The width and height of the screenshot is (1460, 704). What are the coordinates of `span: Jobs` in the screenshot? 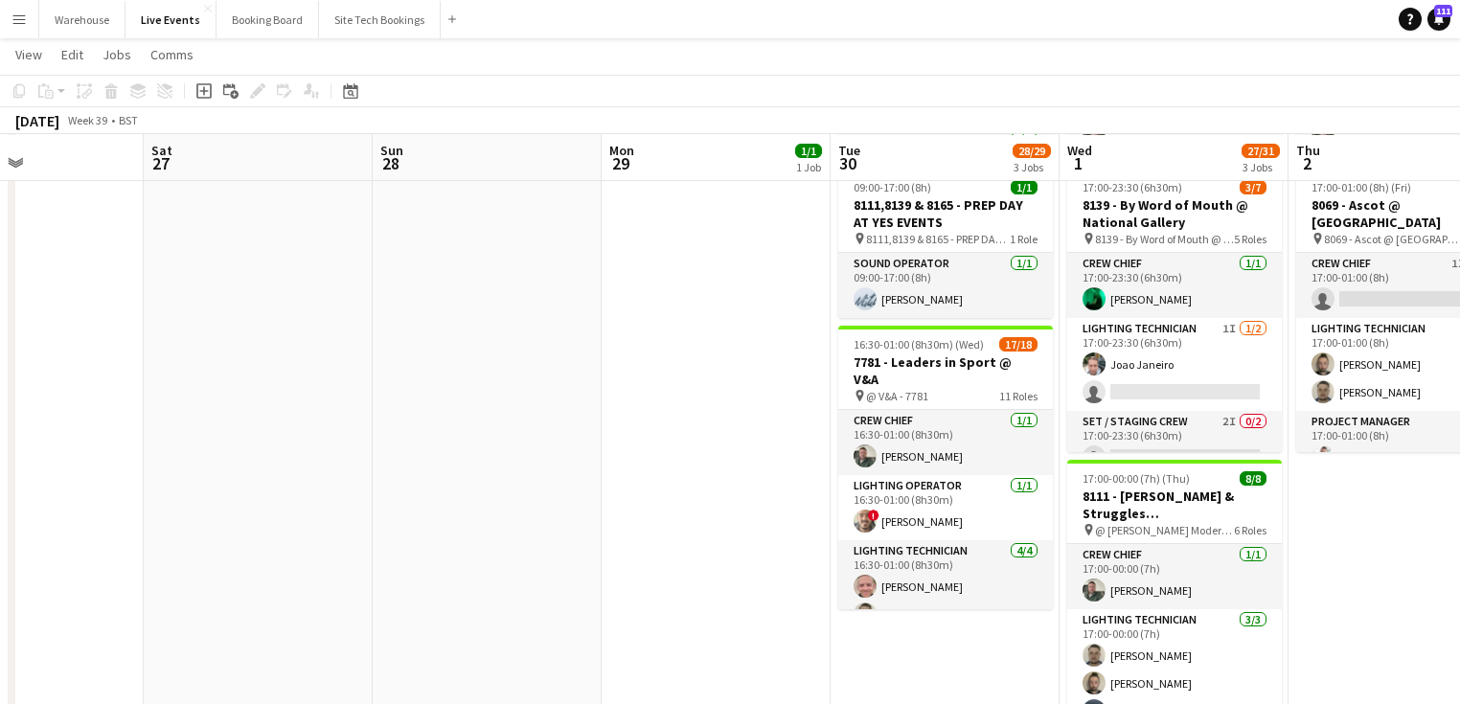 It's located at (117, 55).